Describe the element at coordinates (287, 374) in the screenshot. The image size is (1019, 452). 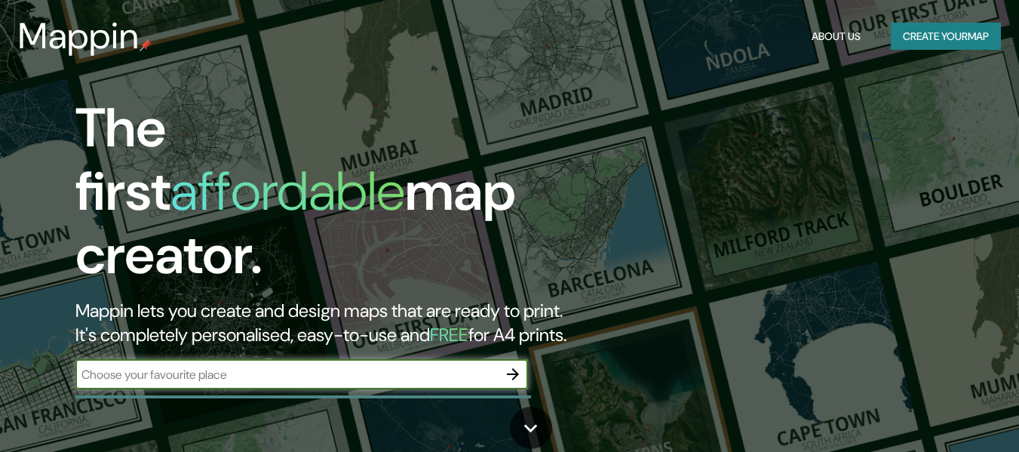
I see `input: Choose your favourite place` at that location.